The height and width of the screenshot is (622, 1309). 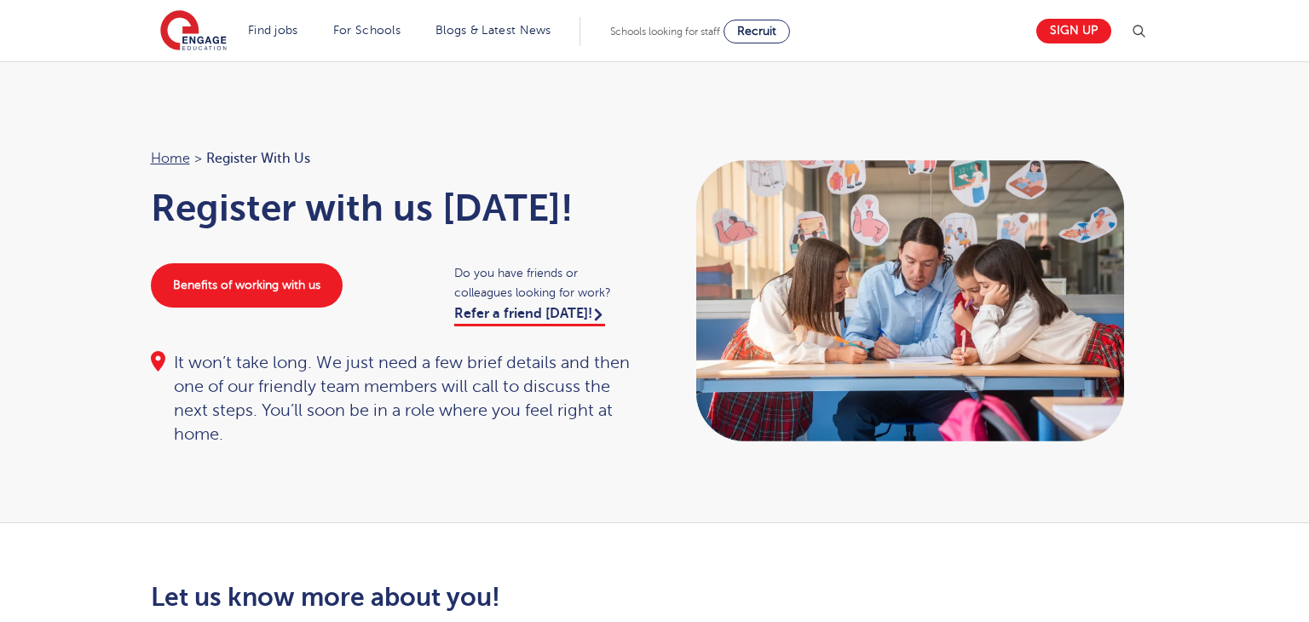 I want to click on span: Register with us, so click(x=258, y=159).